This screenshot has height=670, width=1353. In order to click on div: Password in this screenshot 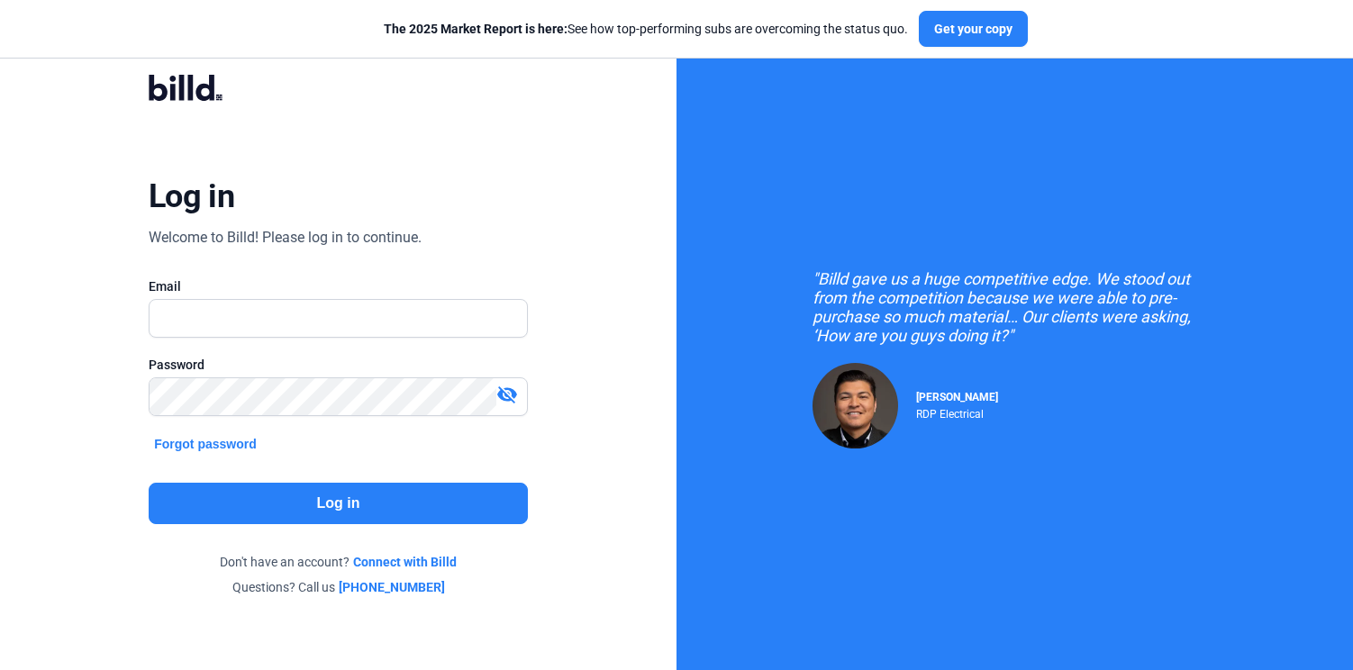, I will do `click(338, 365)`.